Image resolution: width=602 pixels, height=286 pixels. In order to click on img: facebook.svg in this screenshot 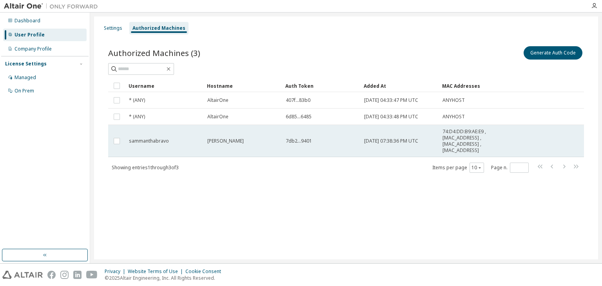, I will do `click(51, 275)`.